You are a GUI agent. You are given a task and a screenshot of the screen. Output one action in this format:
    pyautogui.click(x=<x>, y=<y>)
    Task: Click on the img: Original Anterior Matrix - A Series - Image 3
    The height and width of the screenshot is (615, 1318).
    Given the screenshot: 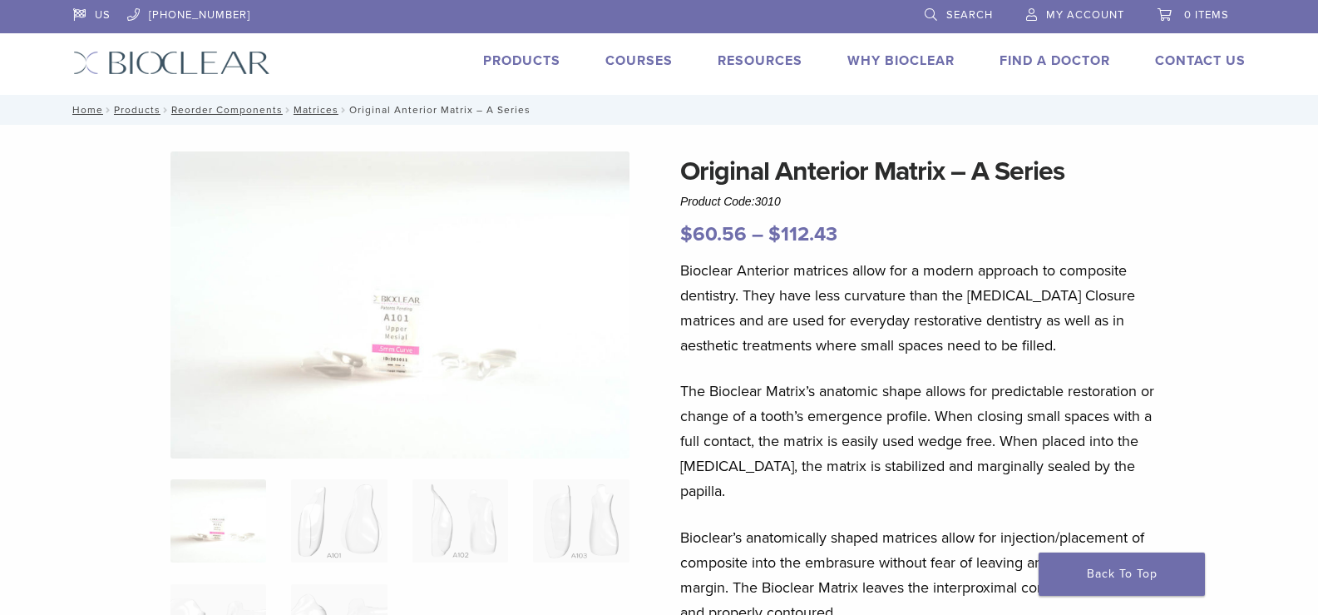 What is the action you would take?
    pyautogui.click(x=460, y=521)
    